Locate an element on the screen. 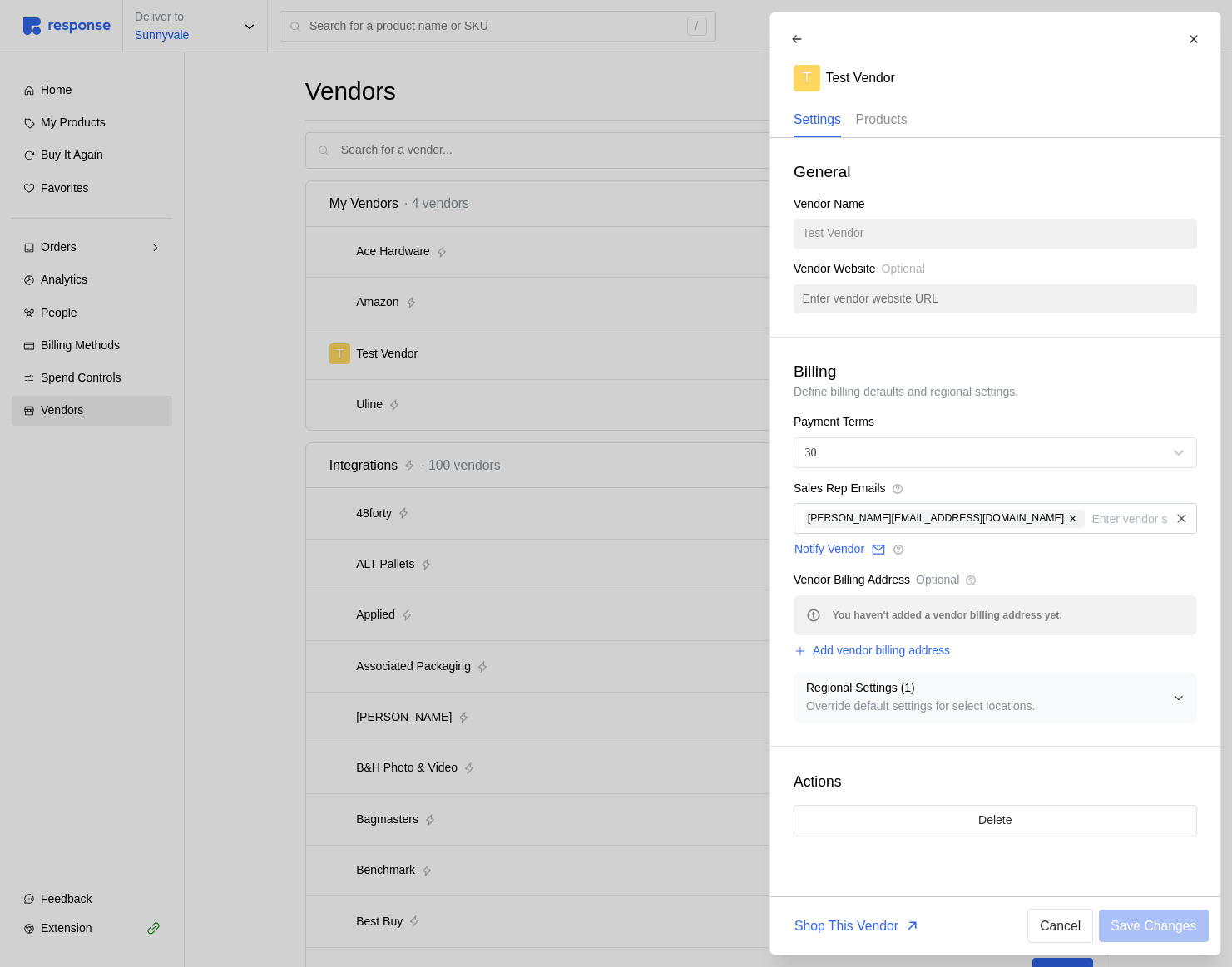 The width and height of the screenshot is (1232, 967). div: Vendor Name is located at coordinates (995, 207).